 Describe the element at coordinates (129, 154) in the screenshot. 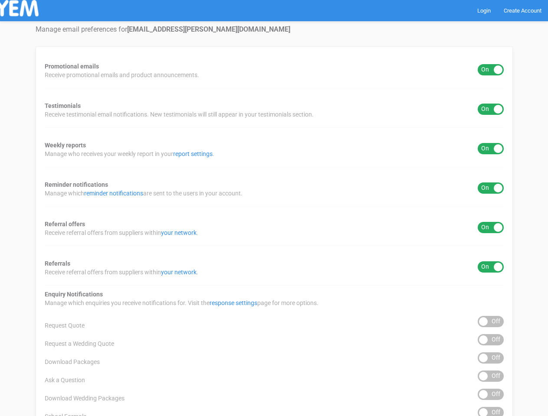

I see `span: Manage who receives your weekly report in your .` at that location.